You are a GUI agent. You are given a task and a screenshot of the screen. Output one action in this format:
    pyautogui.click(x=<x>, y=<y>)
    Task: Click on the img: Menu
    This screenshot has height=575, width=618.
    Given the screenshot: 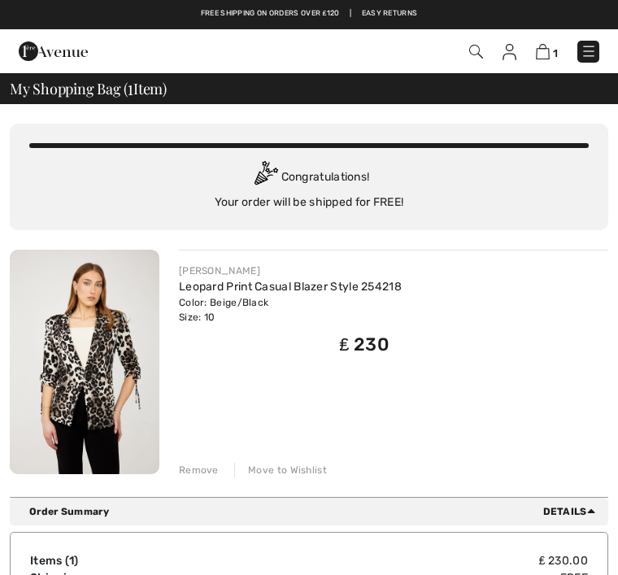 What is the action you would take?
    pyautogui.click(x=589, y=51)
    